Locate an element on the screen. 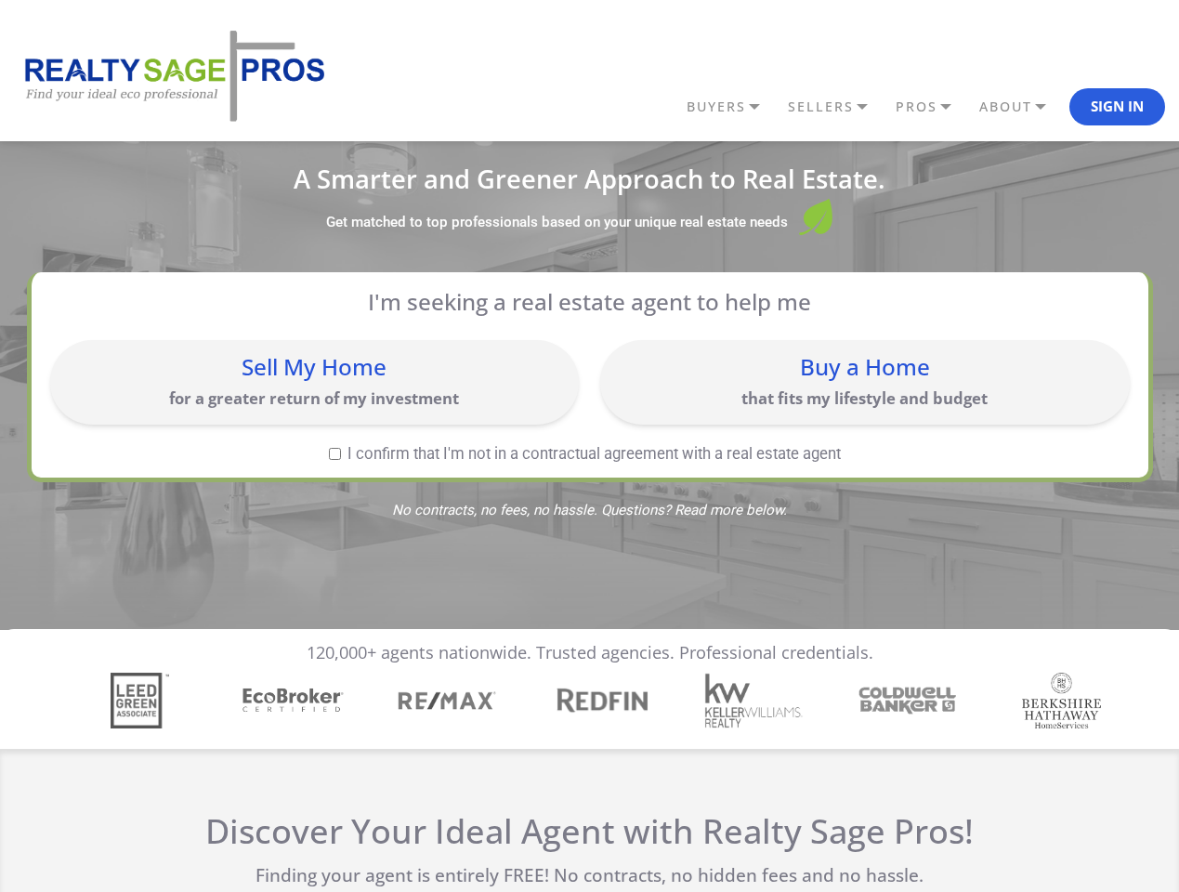 This screenshot has height=892, width=1179. h2: Discover Your Ideal Agent with Realty Sage Pros! is located at coordinates (589, 831).